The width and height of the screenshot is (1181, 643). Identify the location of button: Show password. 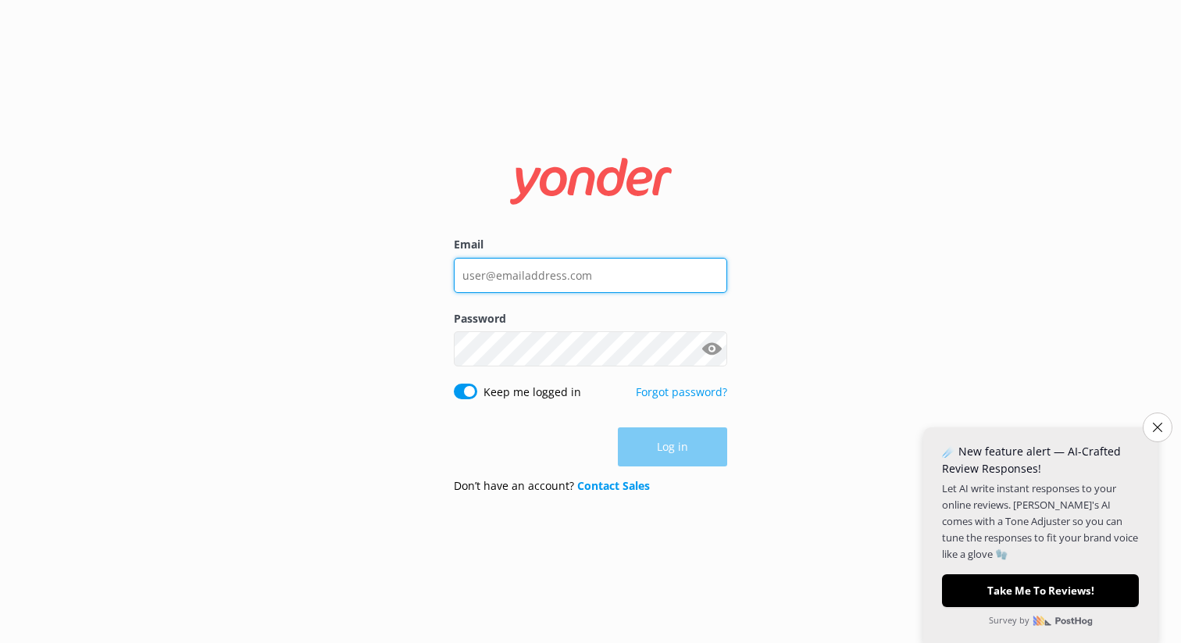
(712, 349).